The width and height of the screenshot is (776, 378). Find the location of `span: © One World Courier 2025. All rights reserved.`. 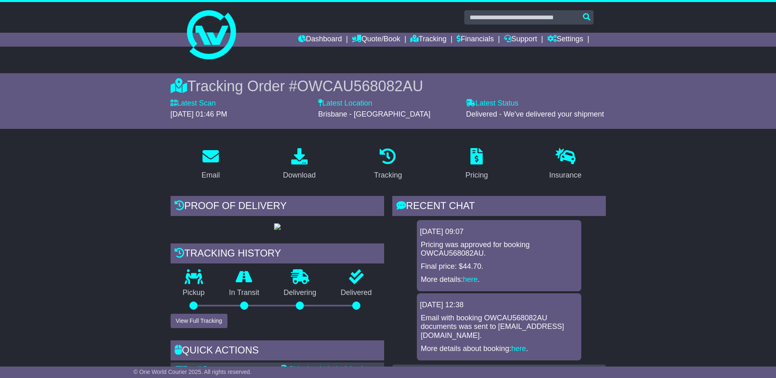

span: © One World Courier 2025. All rights reserved. is located at coordinates (192, 372).